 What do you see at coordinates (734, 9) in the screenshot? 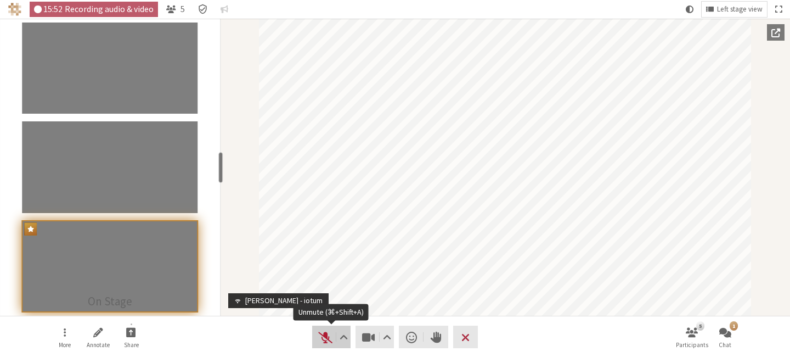
I see `button: Change layout` at bounding box center [734, 9].